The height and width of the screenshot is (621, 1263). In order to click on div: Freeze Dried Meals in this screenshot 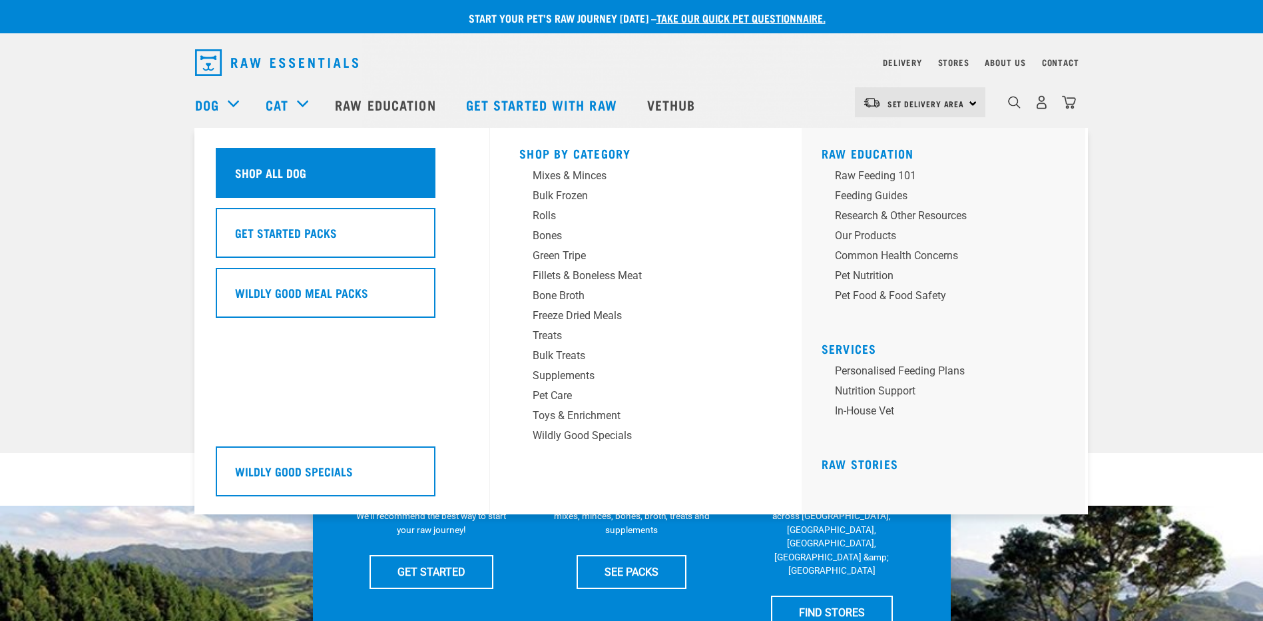, I will do `click(637, 316)`.